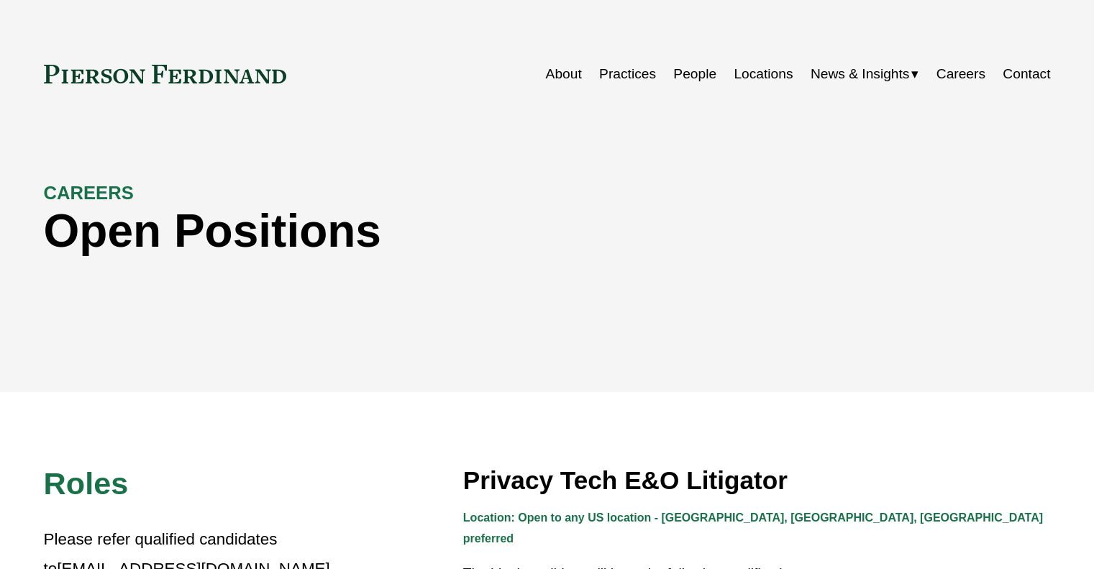 The image size is (1094, 569). Describe the element at coordinates (421, 231) in the screenshot. I see `h1: Open Positions` at that location.